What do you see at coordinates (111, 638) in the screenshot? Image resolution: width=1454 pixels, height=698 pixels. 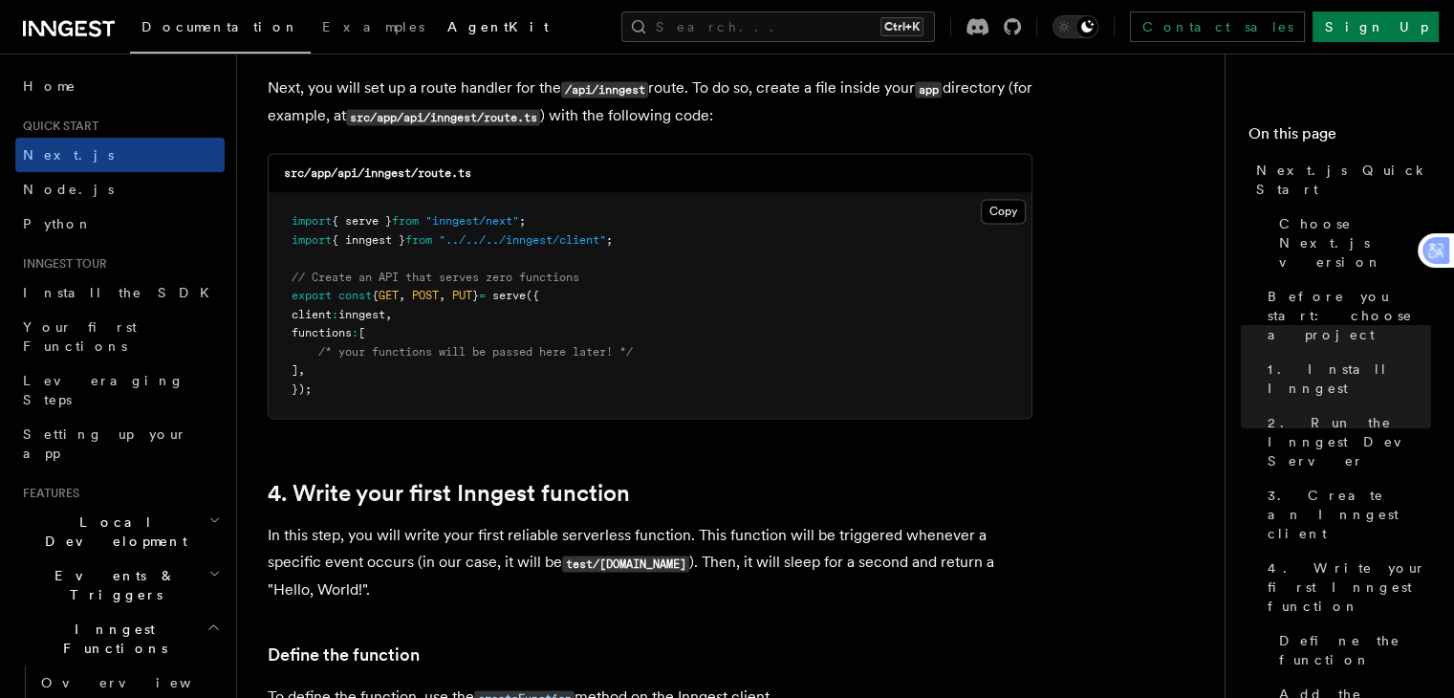 I see `span: Inngest Functions` at bounding box center [111, 638].